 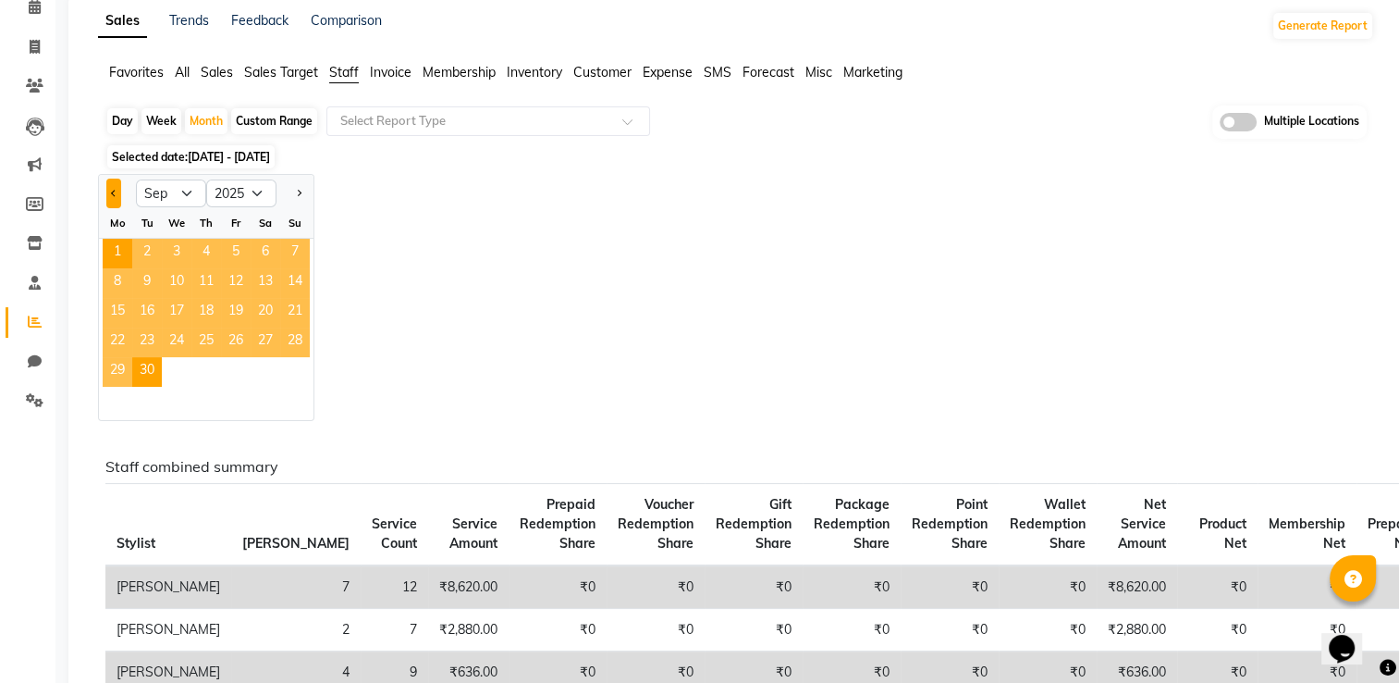 I want to click on span: Package Redemption Share, so click(x=852, y=523).